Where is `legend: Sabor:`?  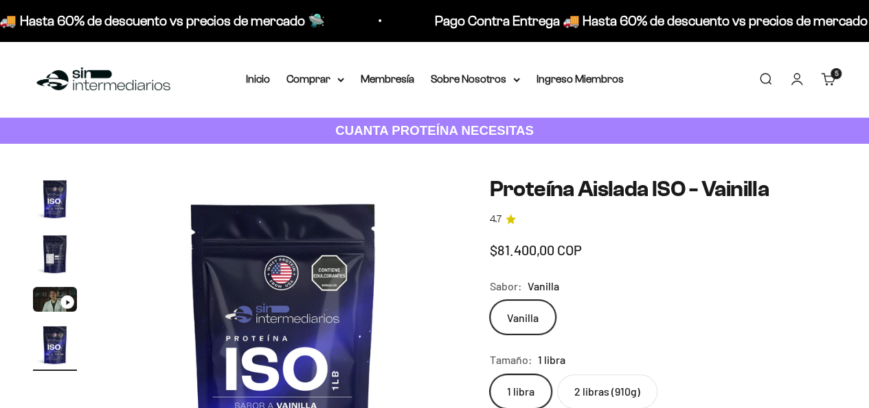 legend: Sabor: is located at coordinates (506, 286).